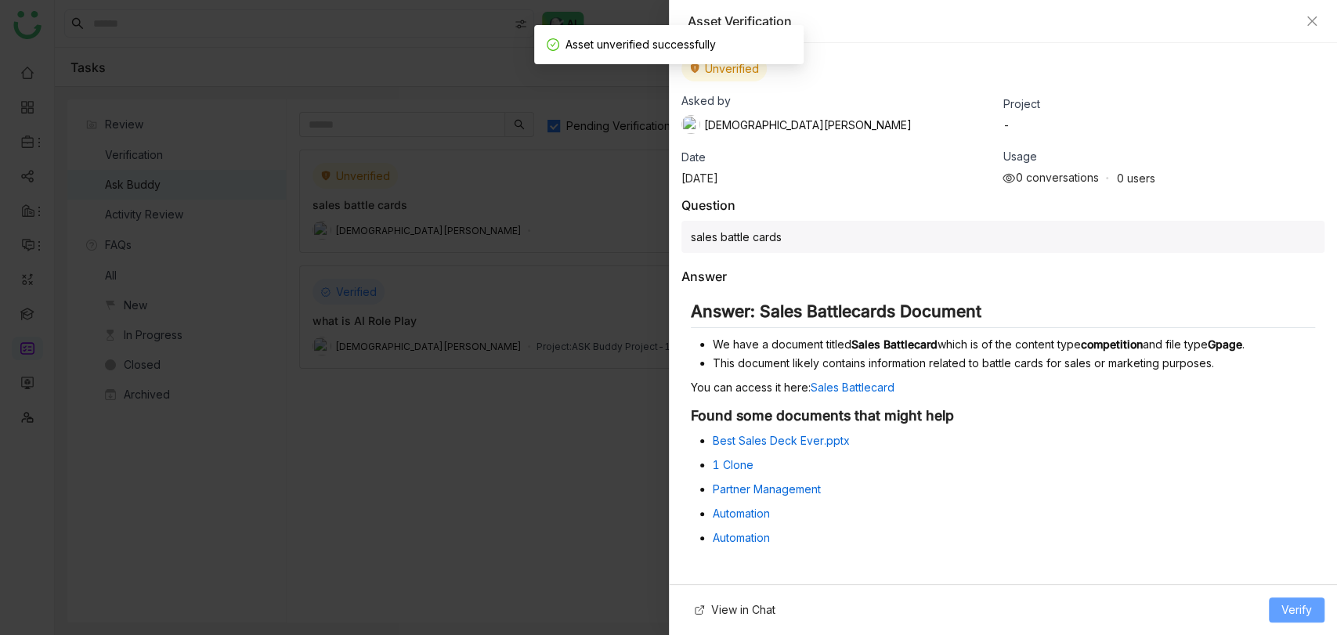 This screenshot has width=1337, height=635. What do you see at coordinates (1009, 179) in the screenshot?
I see `img: views.svg` at bounding box center [1009, 179].